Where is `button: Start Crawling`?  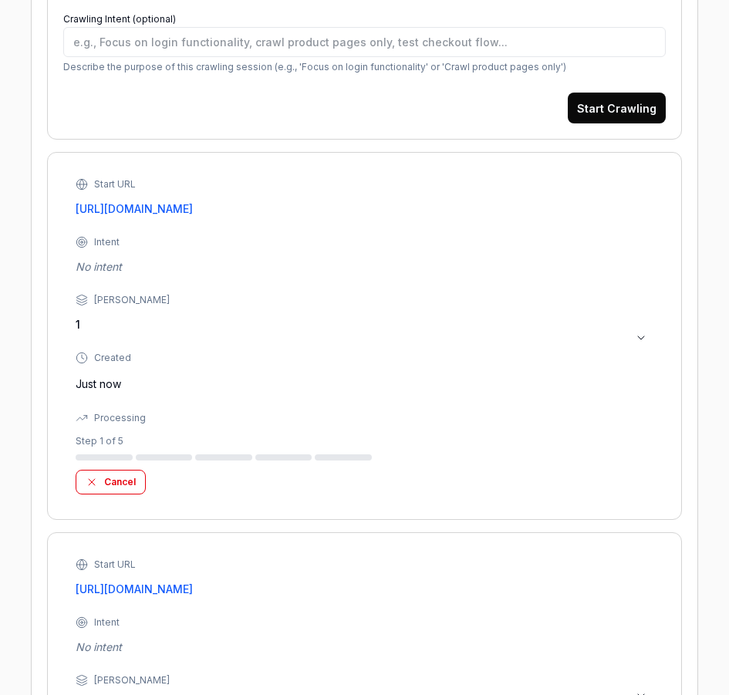 button: Start Crawling is located at coordinates (616, 108).